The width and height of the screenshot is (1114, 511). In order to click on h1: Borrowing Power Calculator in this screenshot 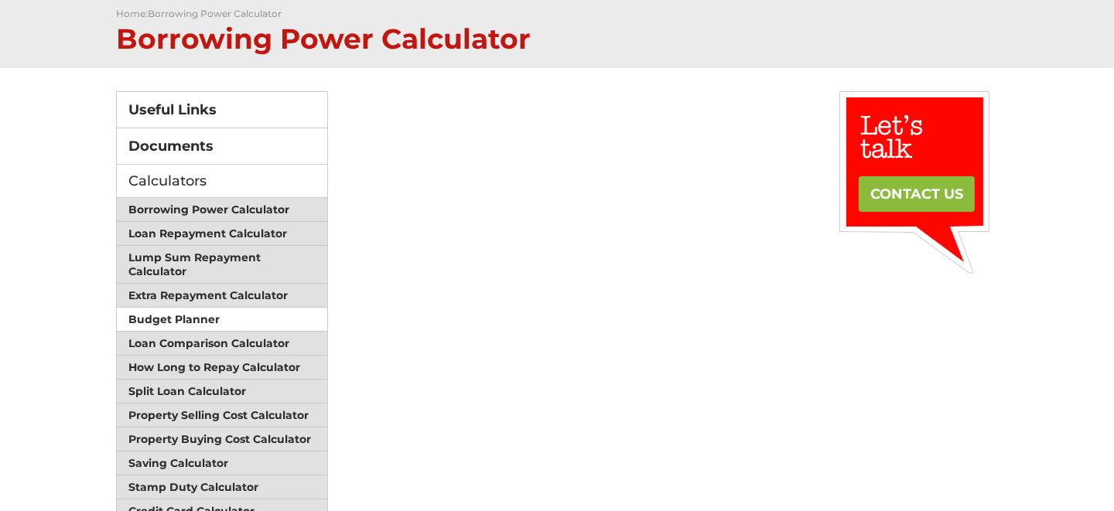, I will do `click(557, 36)`.